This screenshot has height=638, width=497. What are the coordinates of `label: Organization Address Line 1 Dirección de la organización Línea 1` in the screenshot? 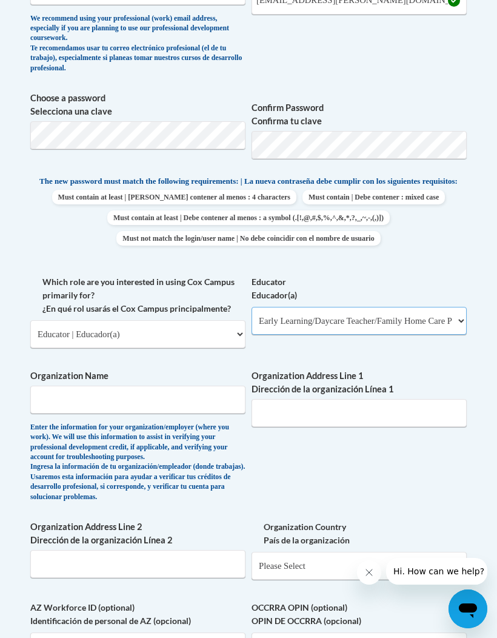 It's located at (359, 383).